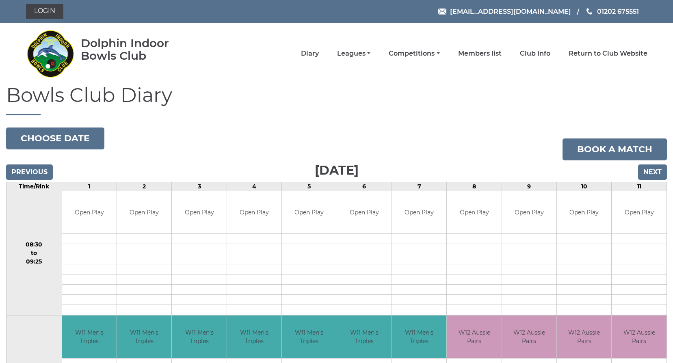 The height and width of the screenshot is (363, 673). What do you see at coordinates (442, 11) in the screenshot?
I see `img: Email` at bounding box center [442, 11].